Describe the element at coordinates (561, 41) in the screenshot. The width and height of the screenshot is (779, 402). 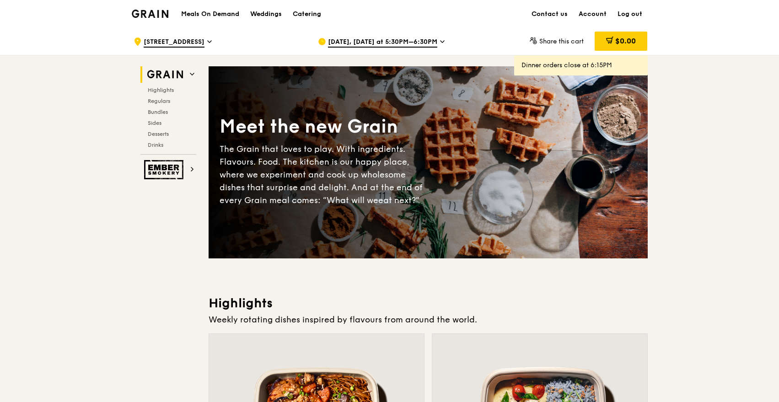
I see `span: Share this cart` at that location.